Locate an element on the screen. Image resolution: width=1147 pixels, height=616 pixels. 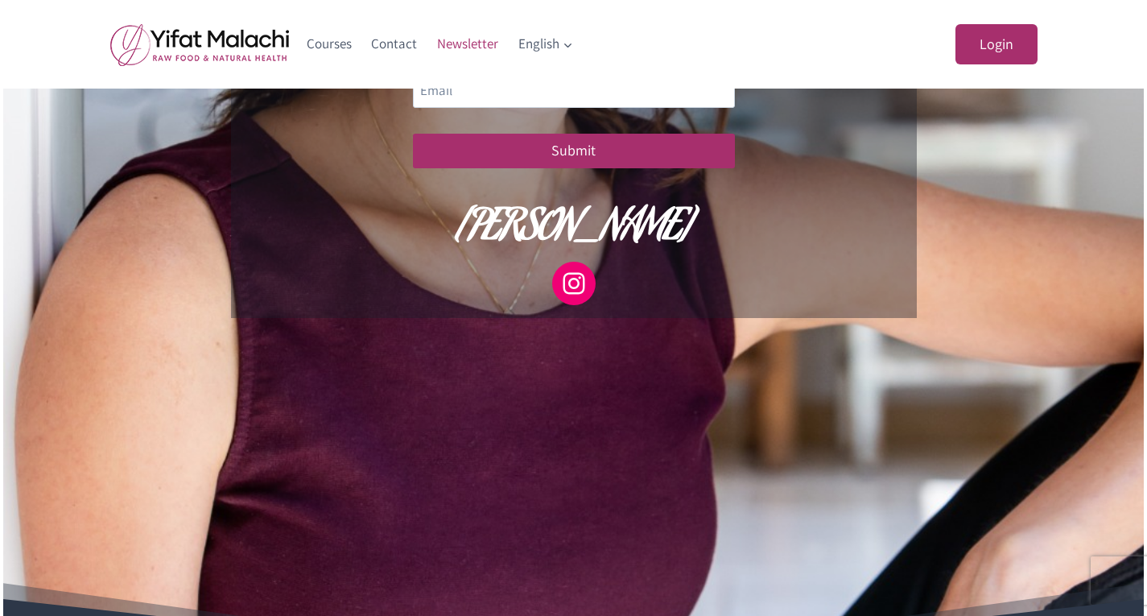
a: Login is located at coordinates (996, 44).